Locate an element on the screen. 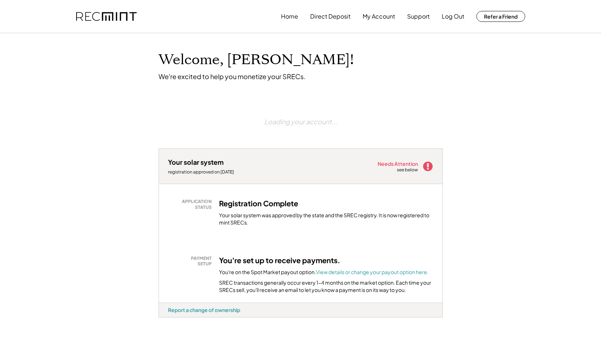  button: Support is located at coordinates (418, 16).